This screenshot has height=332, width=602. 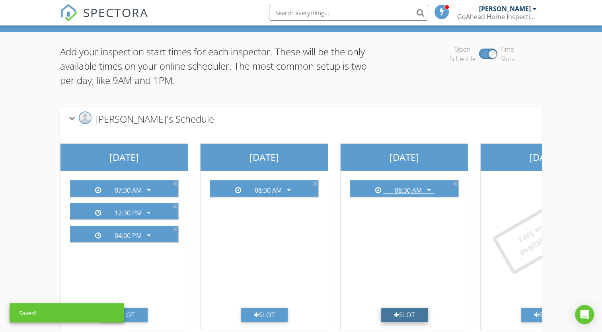 What do you see at coordinates (85, 118) in the screenshot?
I see `img: default-user-f0147aede5fd5fa78ca7ade42f37bd4542148d508eef1c3d3ea960f66861d68b.jpg` at bounding box center [85, 118].